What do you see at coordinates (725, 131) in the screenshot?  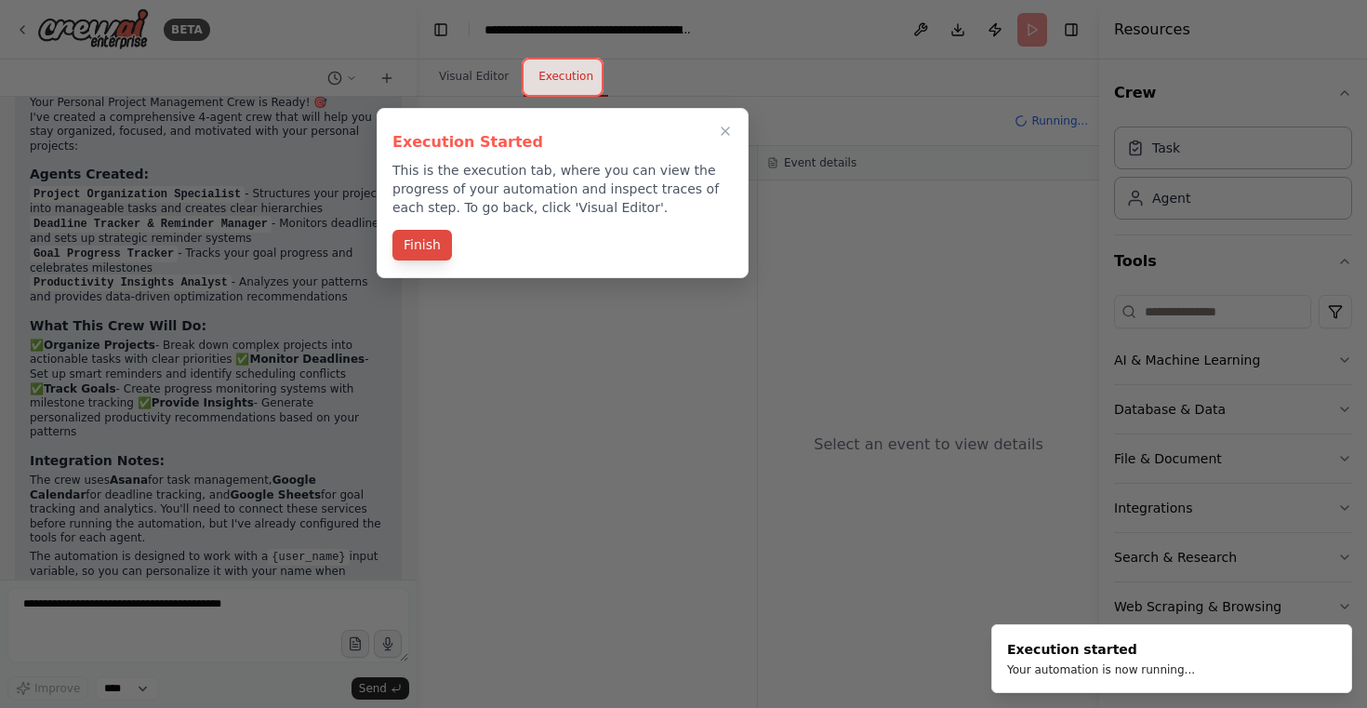 I see `button: Close walkthrough` at bounding box center [725, 131].